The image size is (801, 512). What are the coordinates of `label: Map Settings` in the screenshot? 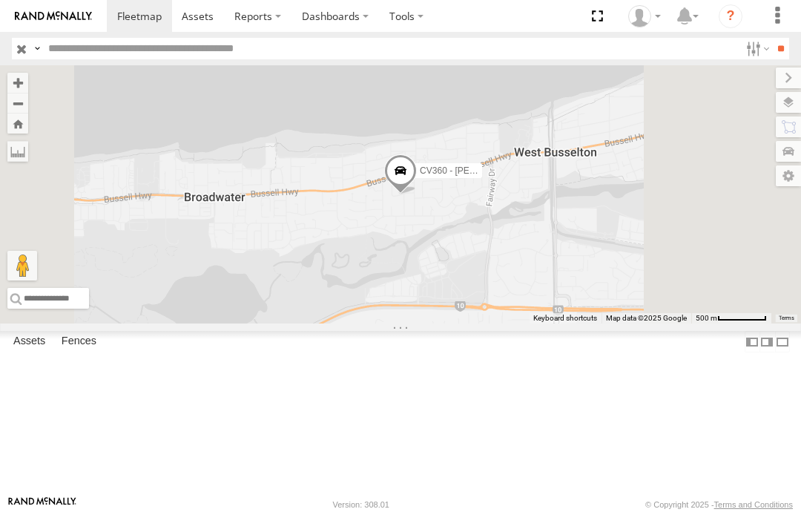 It's located at (788, 176).